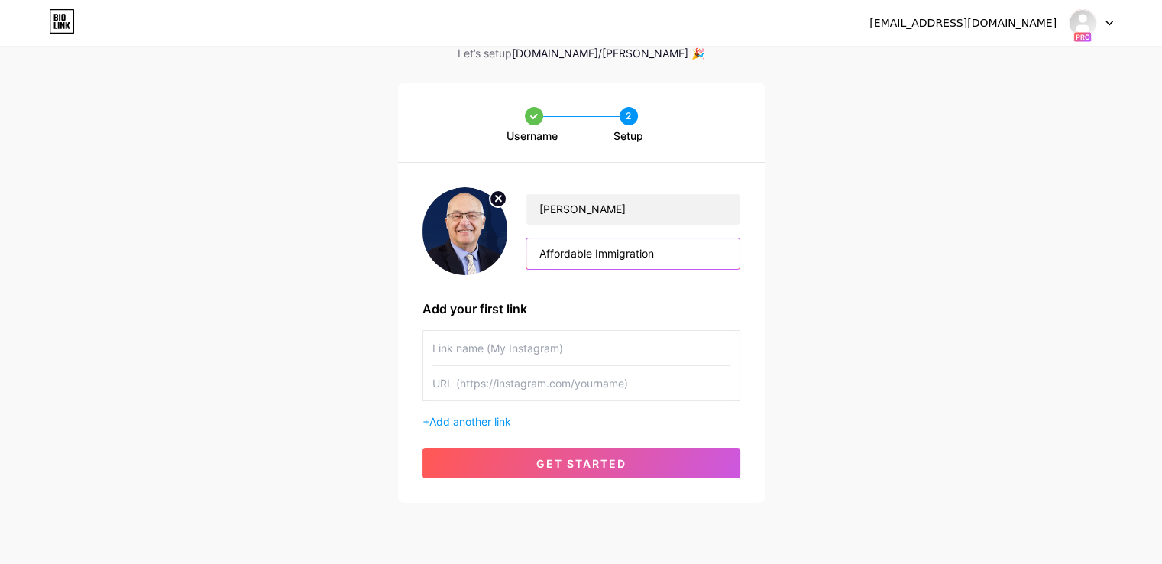 This screenshot has width=1162, height=564. Describe the element at coordinates (633, 254) in the screenshot. I see `input: bio` at that location.